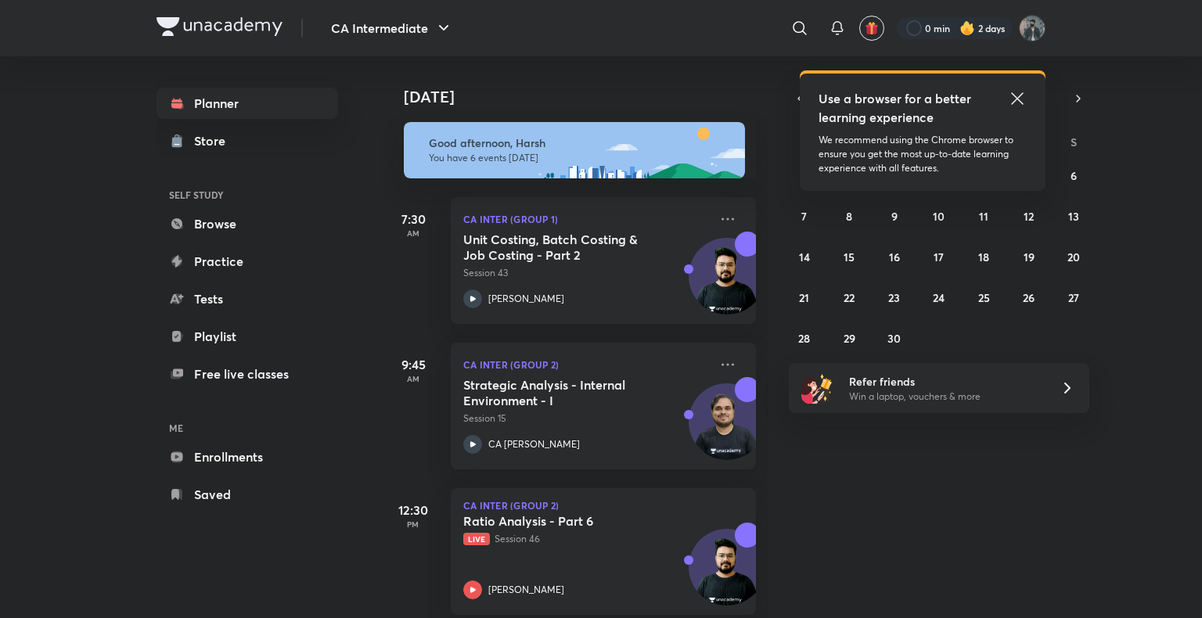  What do you see at coordinates (580, 143) in the screenshot?
I see `h6: Good afternoon, Harsh` at bounding box center [580, 143].